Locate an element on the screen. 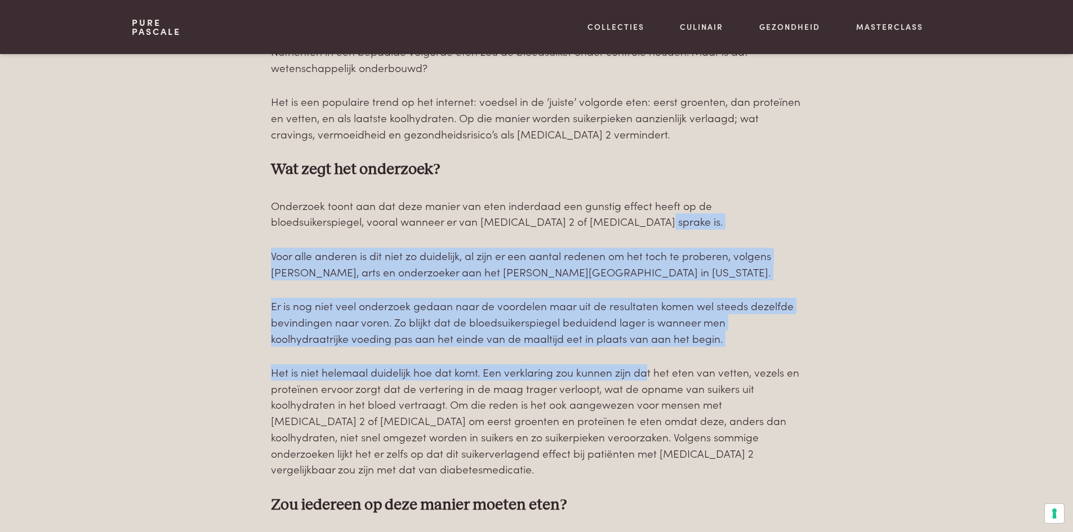  p: Voor alle anderen is dit niet zo duidelijk, al zijn er een aantal redenen om het toch te proberen... is located at coordinates (536, 264).